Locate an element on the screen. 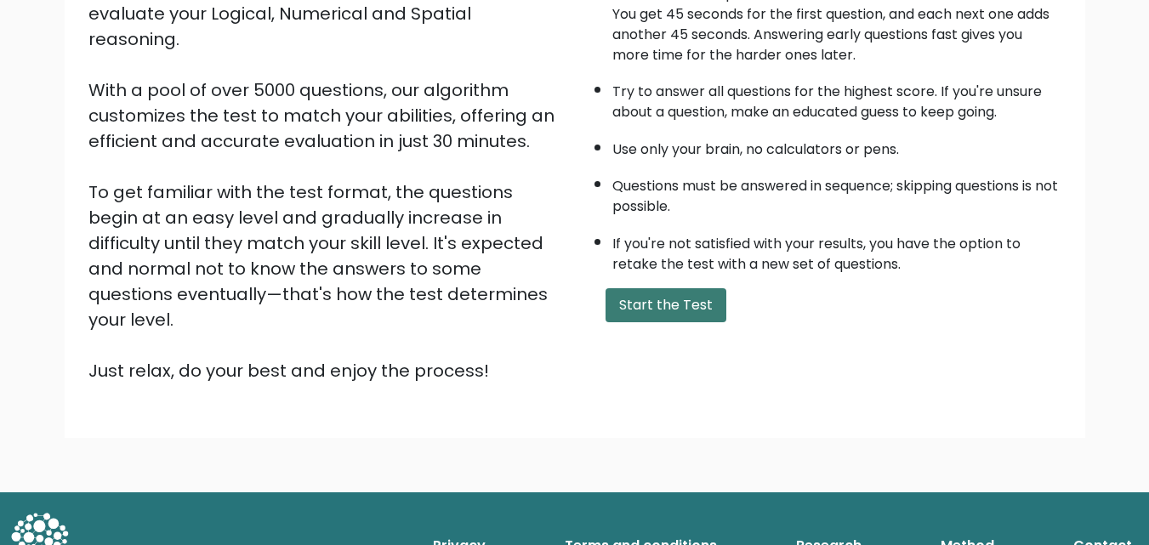  li: Questions must be answered in sequence; skipping questions is not possible. is located at coordinates (837, 192).